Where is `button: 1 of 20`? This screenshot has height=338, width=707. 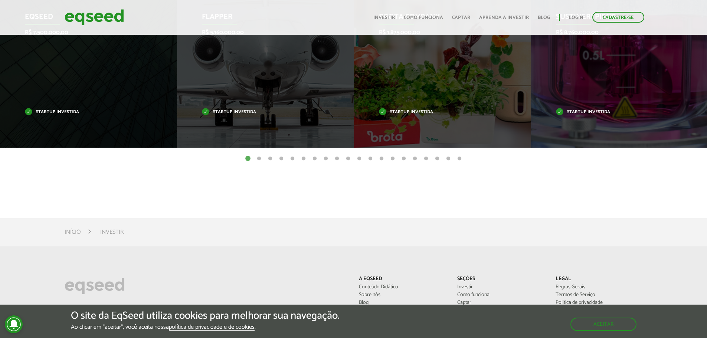
button: 1 of 20 is located at coordinates (248, 159).